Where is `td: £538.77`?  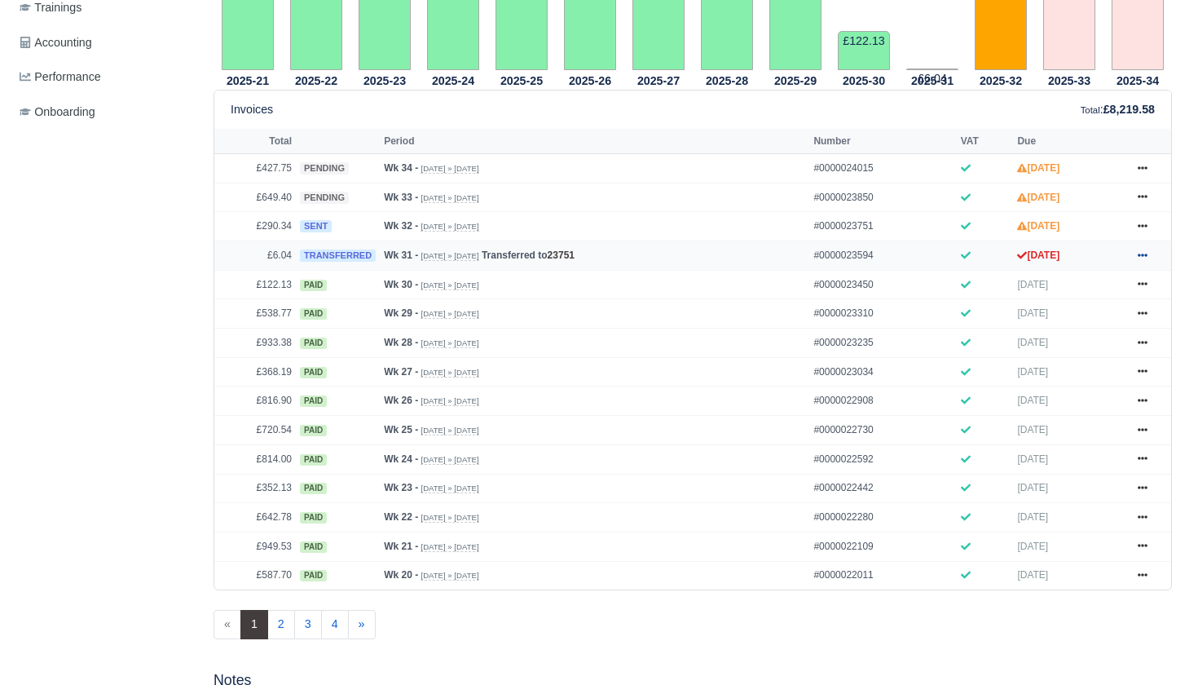
td: £538.77 is located at coordinates (255, 314).